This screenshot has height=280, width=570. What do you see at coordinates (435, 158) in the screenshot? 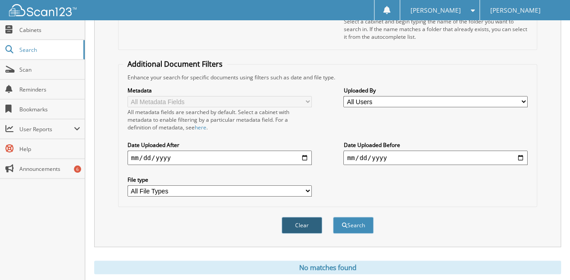
I see `input: end` at bounding box center [435, 158].